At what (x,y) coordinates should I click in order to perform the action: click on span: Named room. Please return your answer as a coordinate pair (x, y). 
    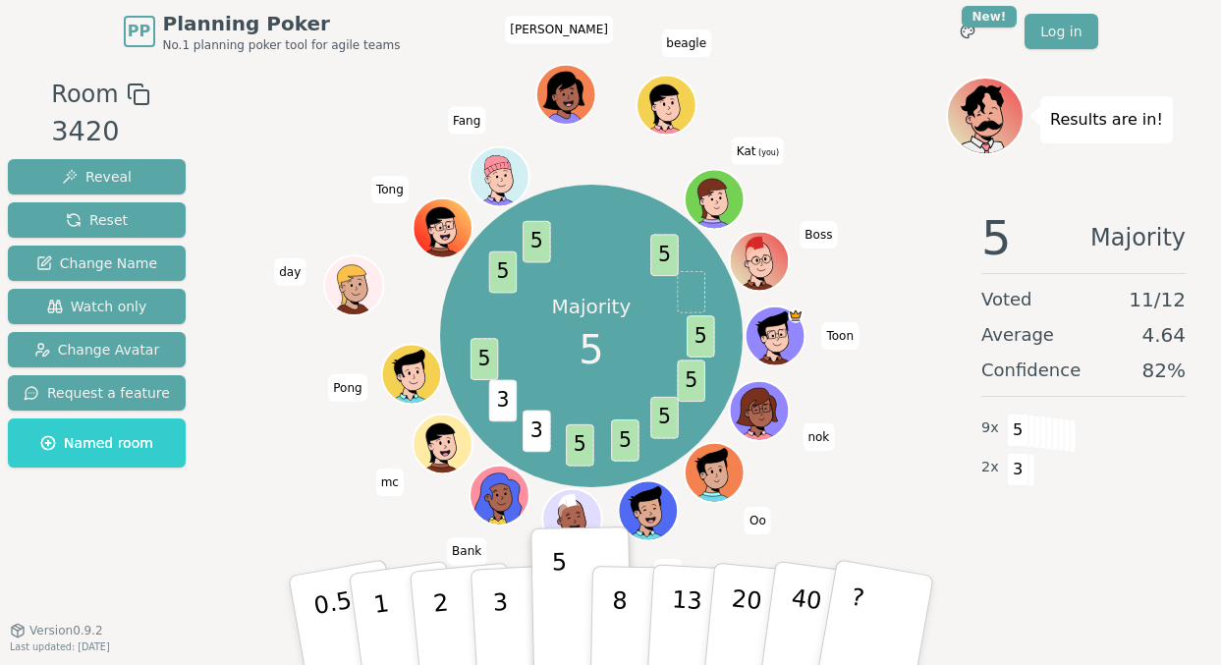
    Looking at the image, I should click on (96, 443).